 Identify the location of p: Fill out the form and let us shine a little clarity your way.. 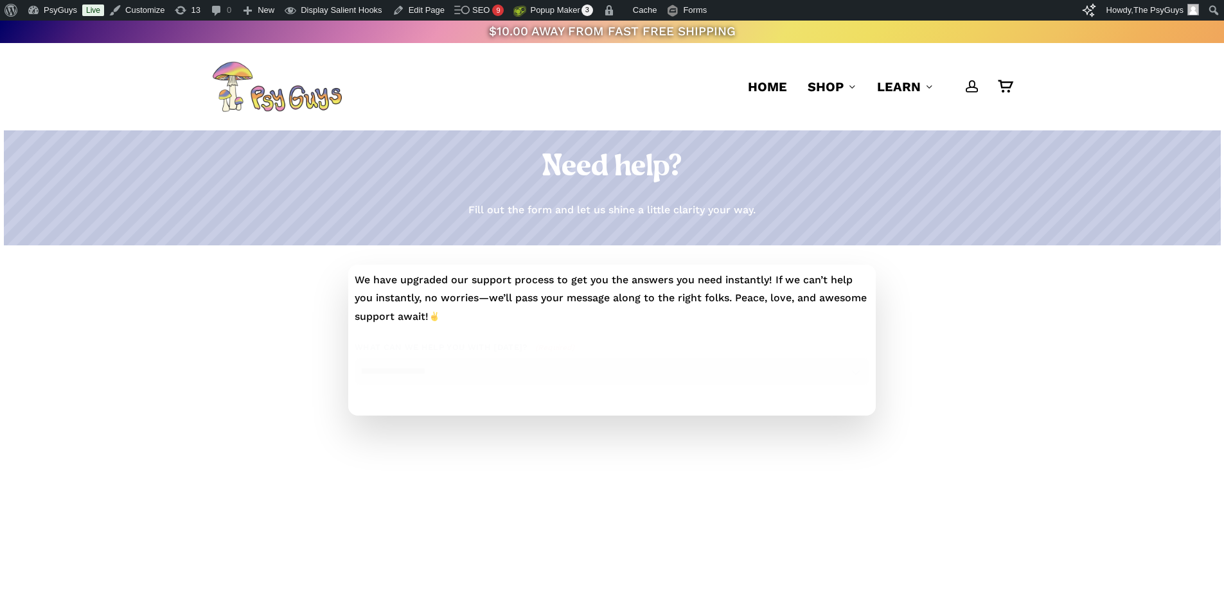
(611, 210).